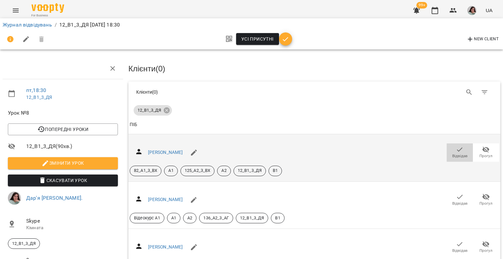 This screenshot has width=503, height=259. What do you see at coordinates (147, 218) in the screenshot?
I see `span: Відеокурс А1` at bounding box center [147, 218].